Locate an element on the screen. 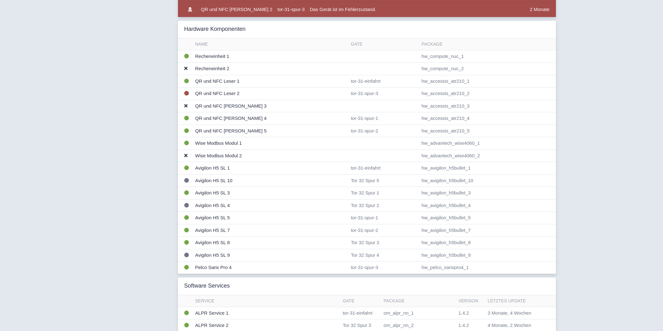 The width and height of the screenshot is (663, 331). td: hw_accessis_atr210_5 is located at coordinates (487, 131).